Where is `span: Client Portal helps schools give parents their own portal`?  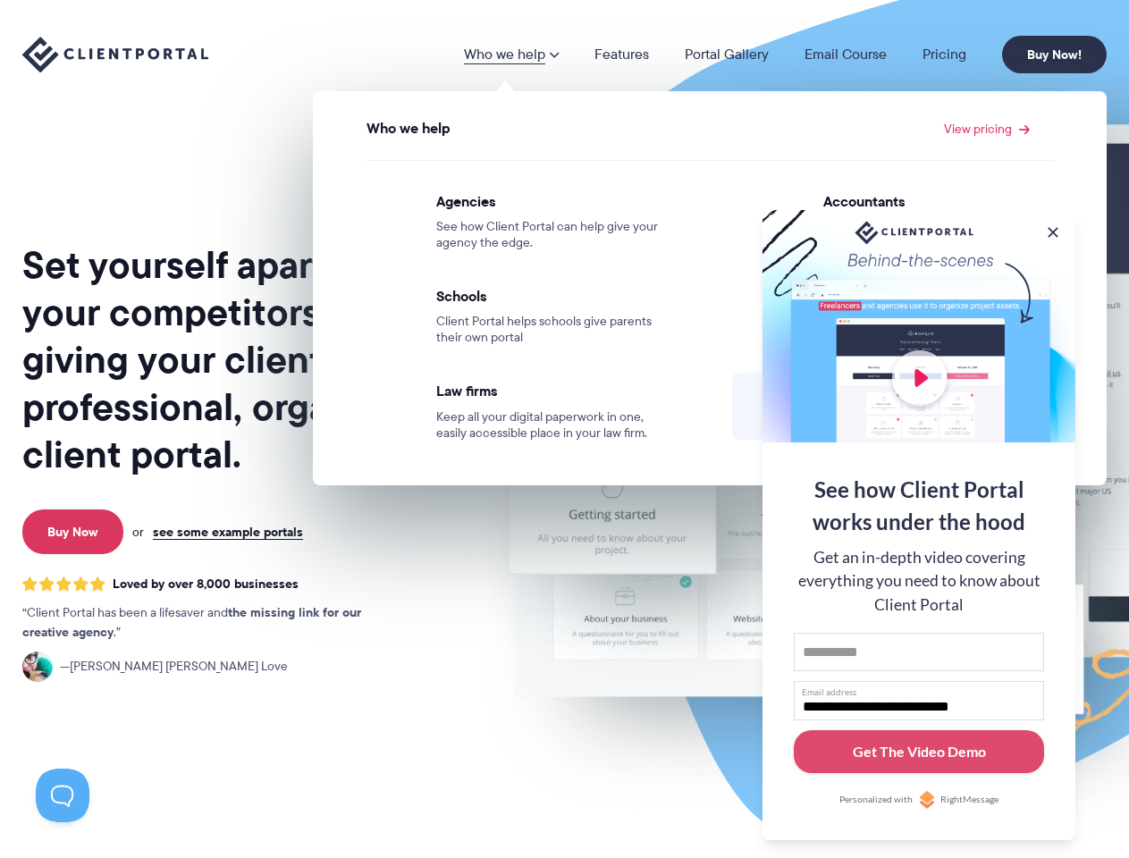
span: Client Portal helps schools give parents their own portal is located at coordinates (550, 330).